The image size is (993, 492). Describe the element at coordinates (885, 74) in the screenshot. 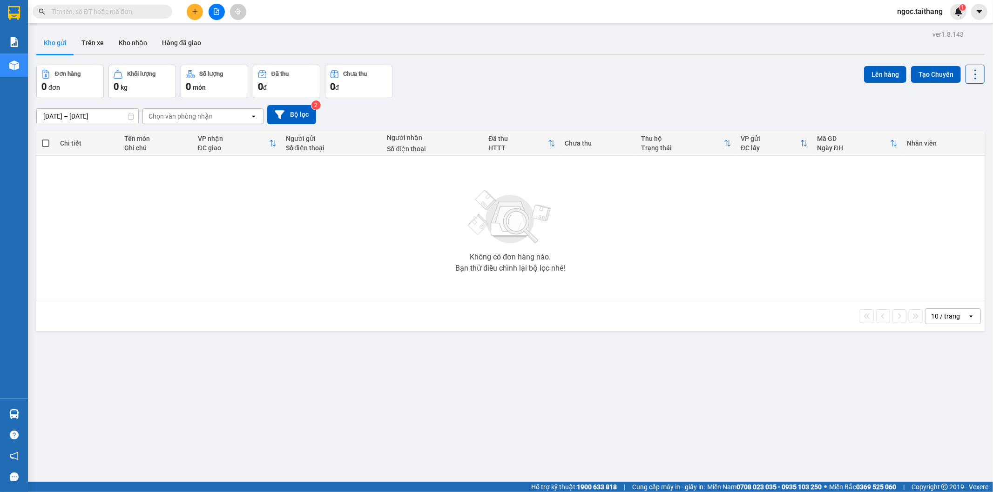

I see `button: Lên hàng` at that location.